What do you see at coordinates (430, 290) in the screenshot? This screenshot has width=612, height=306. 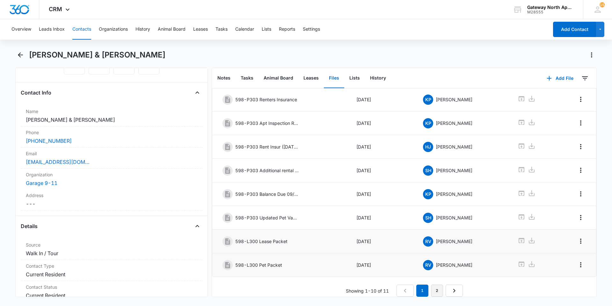 I see `nav: Pagination` at bounding box center [430, 290].